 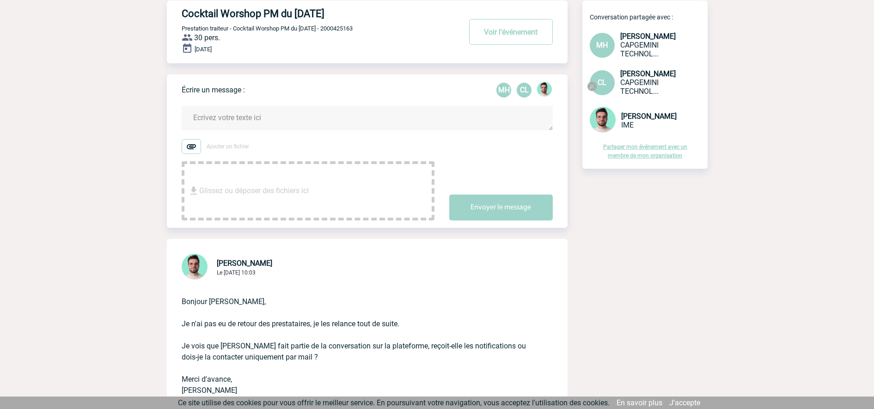 What do you see at coordinates (194, 191) in the screenshot?
I see `img: file_download.svg` at bounding box center [194, 191].